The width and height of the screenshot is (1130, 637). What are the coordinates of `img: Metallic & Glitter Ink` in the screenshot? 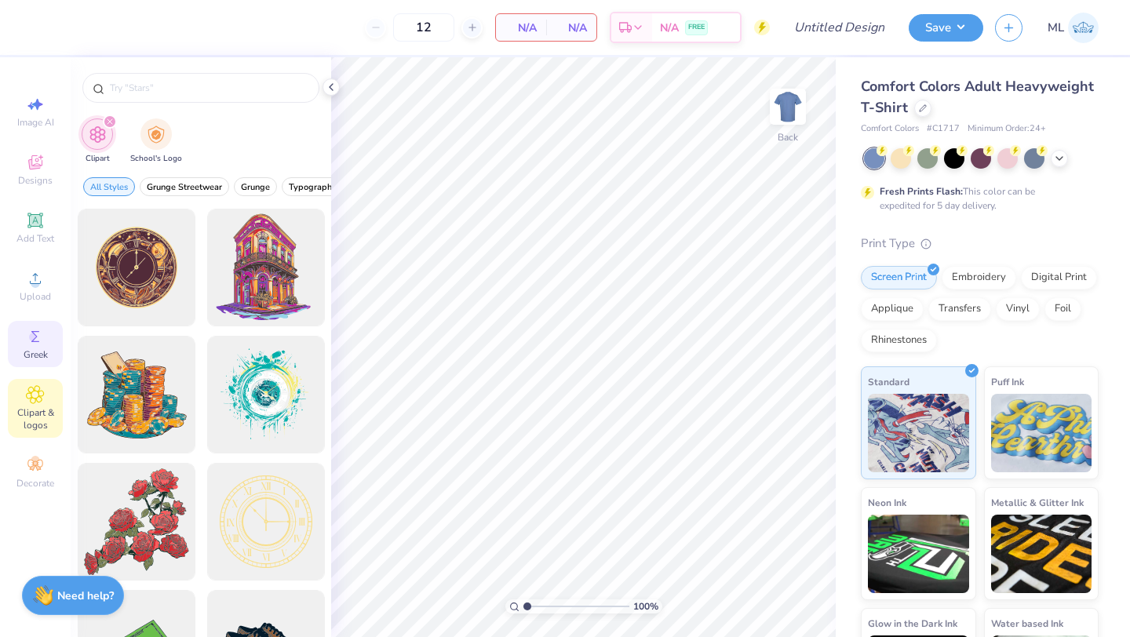 It's located at (1041, 554).